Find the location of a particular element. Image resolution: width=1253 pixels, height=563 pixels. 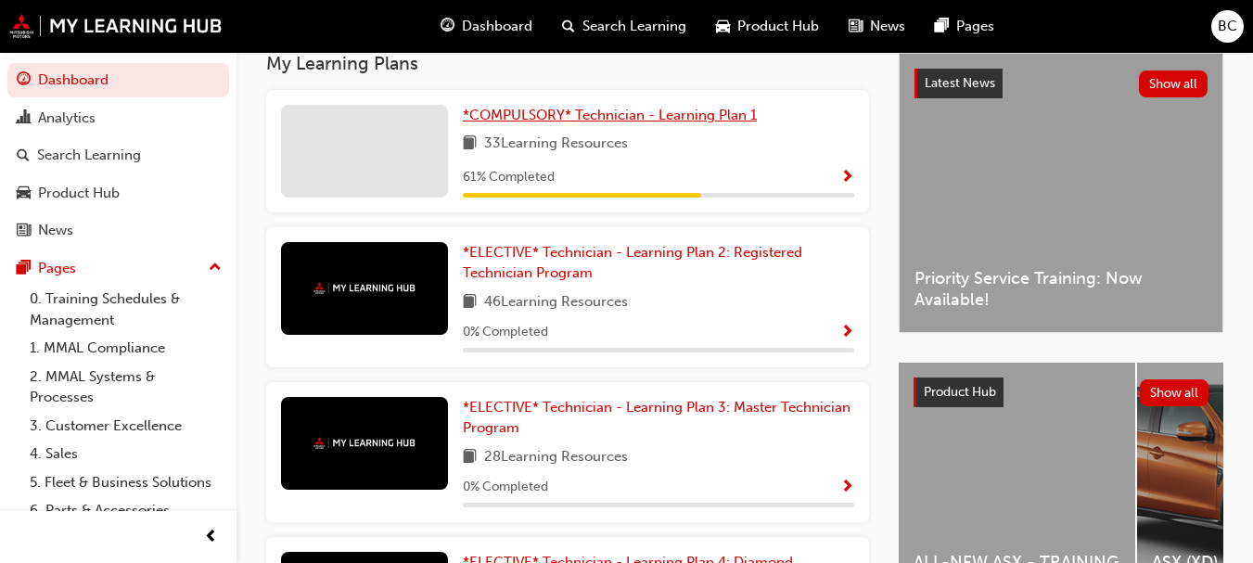

a: Dashboard is located at coordinates (118, 80).